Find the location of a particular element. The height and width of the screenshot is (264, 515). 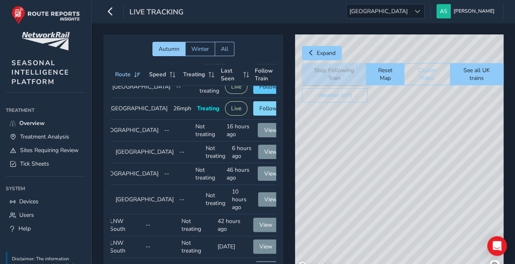

button: Cluster Trains is located at coordinates (427, 74).